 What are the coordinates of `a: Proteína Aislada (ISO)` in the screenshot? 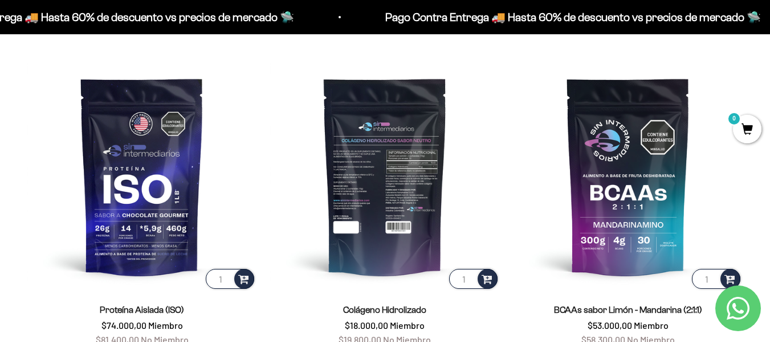 It's located at (142, 309).